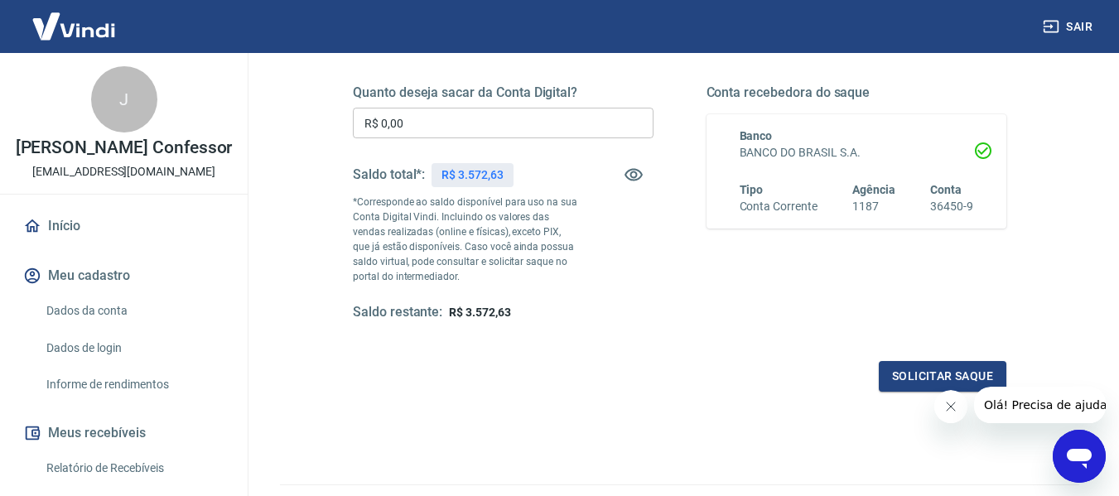 This screenshot has width=1119, height=496. What do you see at coordinates (133, 384) in the screenshot?
I see `a: Informe de rendimentos` at bounding box center [133, 384].